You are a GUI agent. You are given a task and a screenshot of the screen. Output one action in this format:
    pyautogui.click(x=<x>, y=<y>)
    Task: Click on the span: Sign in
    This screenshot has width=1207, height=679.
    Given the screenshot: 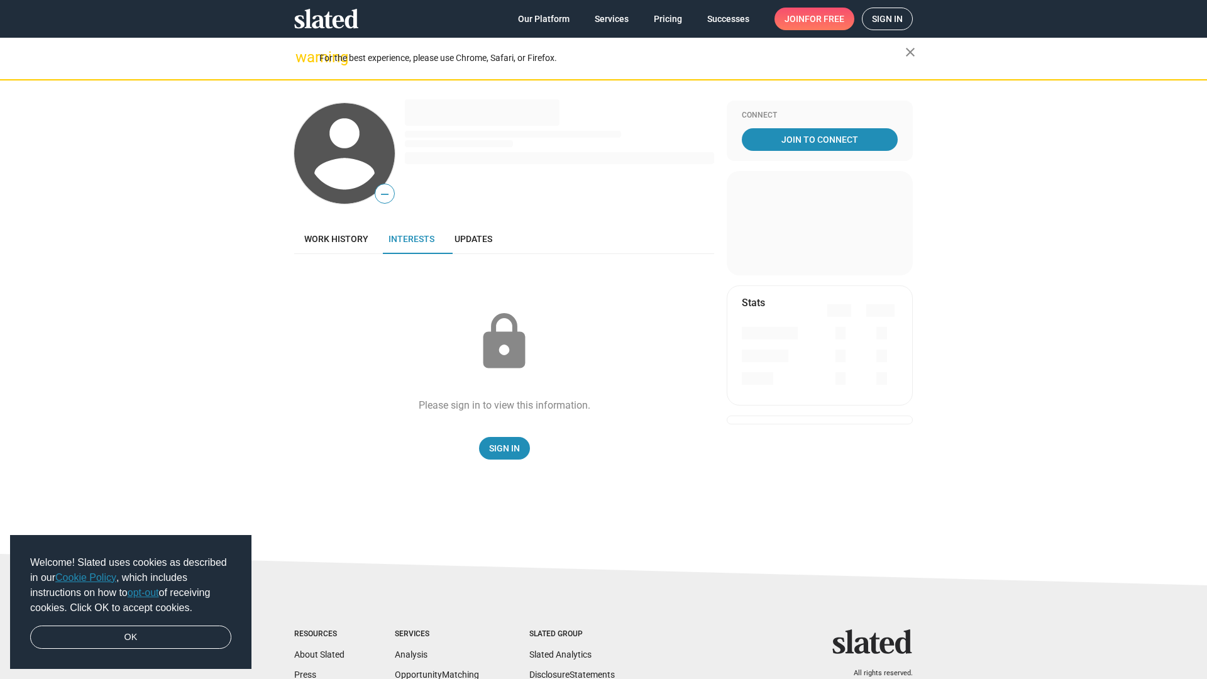 What is the action you would take?
    pyautogui.click(x=887, y=19)
    